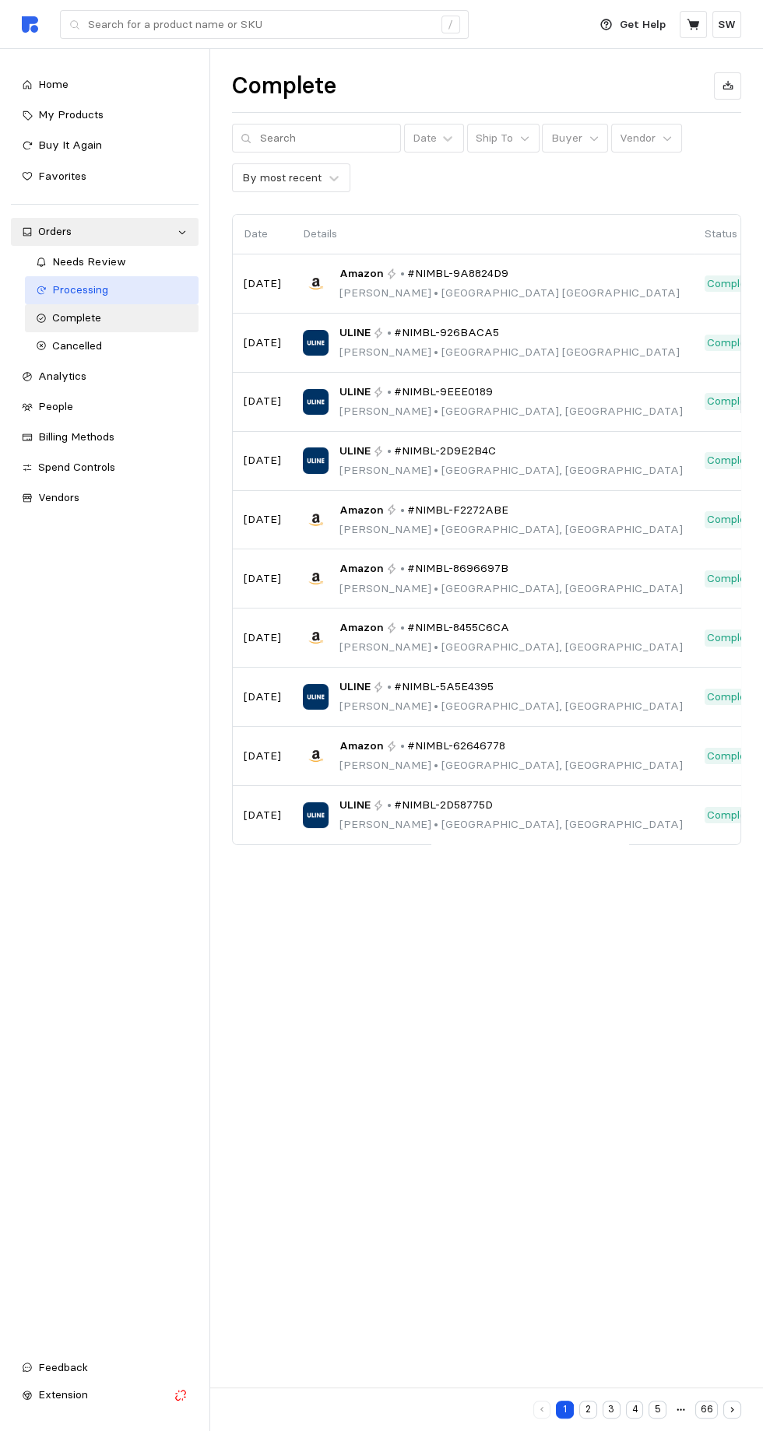 Image resolution: width=763 pixels, height=1431 pixels. Describe the element at coordinates (564, 1409) in the screenshot. I see `button: 1` at that location.